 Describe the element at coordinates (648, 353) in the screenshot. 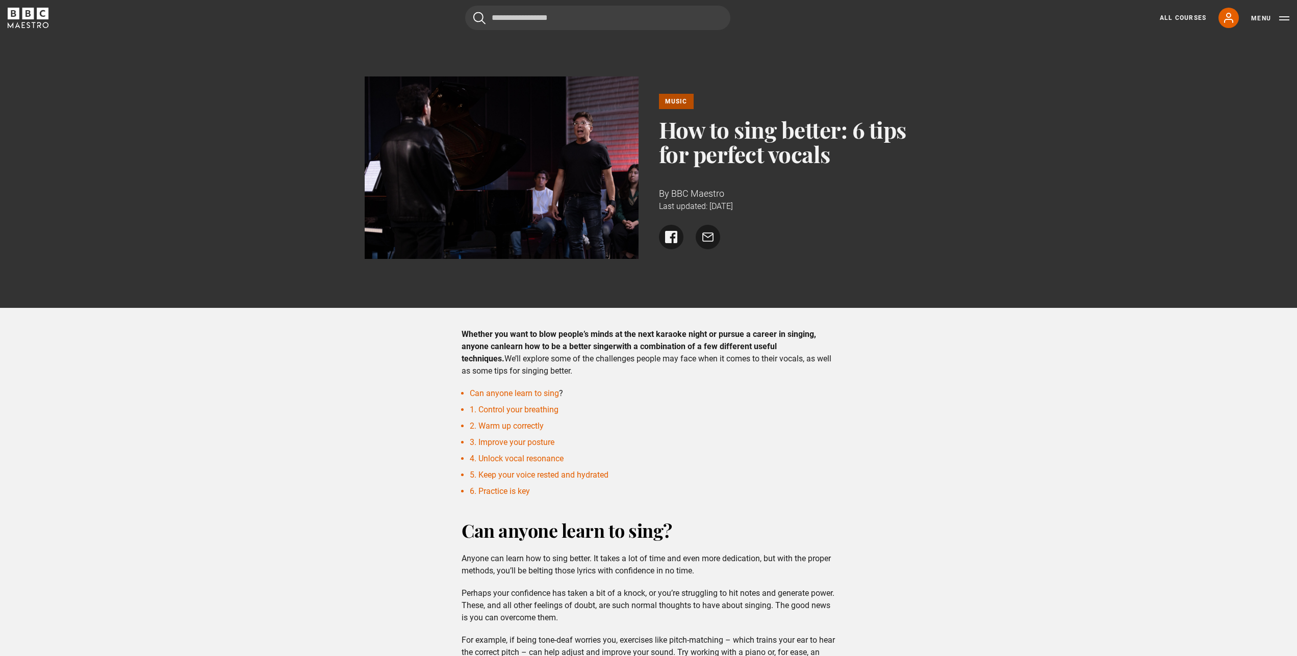

I see `p: We’ll explore some of the challenges people may face when it comes to their vocals, as well as so...` at that location.